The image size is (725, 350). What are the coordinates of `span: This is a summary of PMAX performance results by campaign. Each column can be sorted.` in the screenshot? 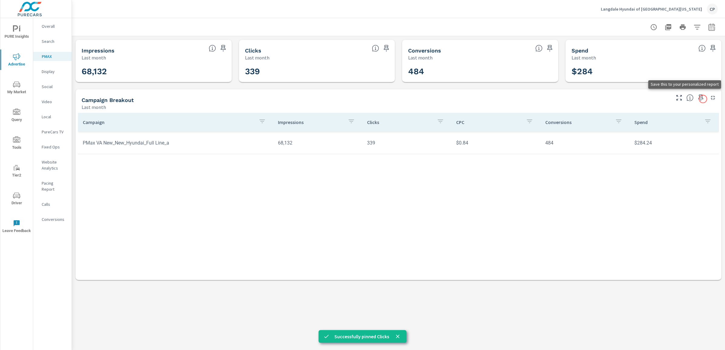 It's located at (690, 98).